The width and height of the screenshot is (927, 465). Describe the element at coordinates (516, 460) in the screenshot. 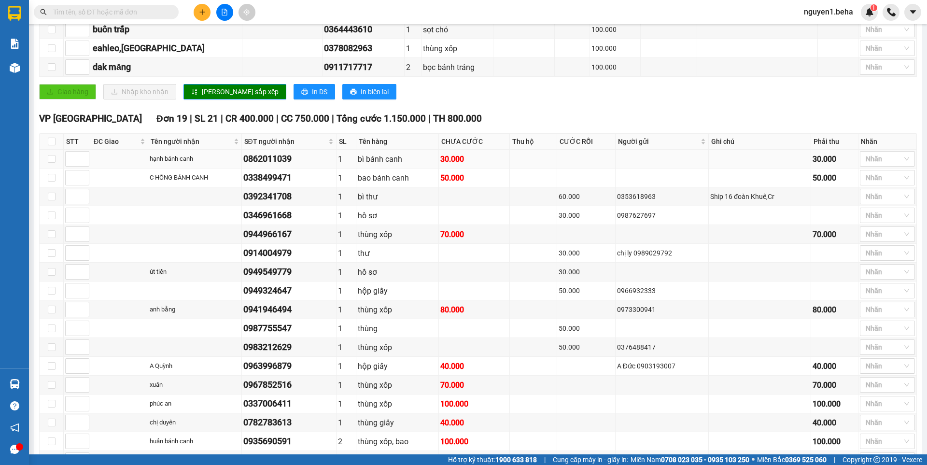

I see `strong: 1900 633 818` at that location.